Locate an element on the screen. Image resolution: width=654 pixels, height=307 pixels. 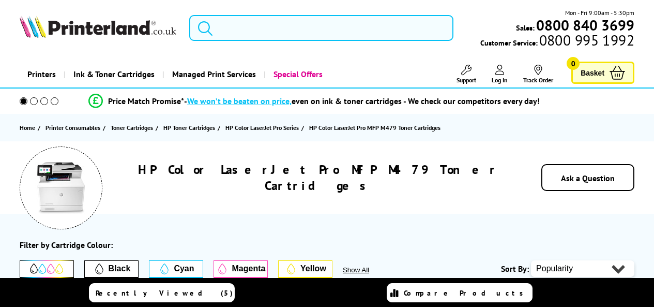
button: Cyan is located at coordinates (176, 270).